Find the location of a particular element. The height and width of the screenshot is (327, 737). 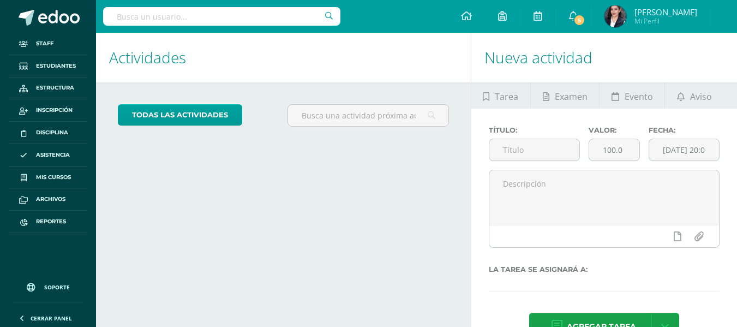

a: Disciplina is located at coordinates (48, 133).